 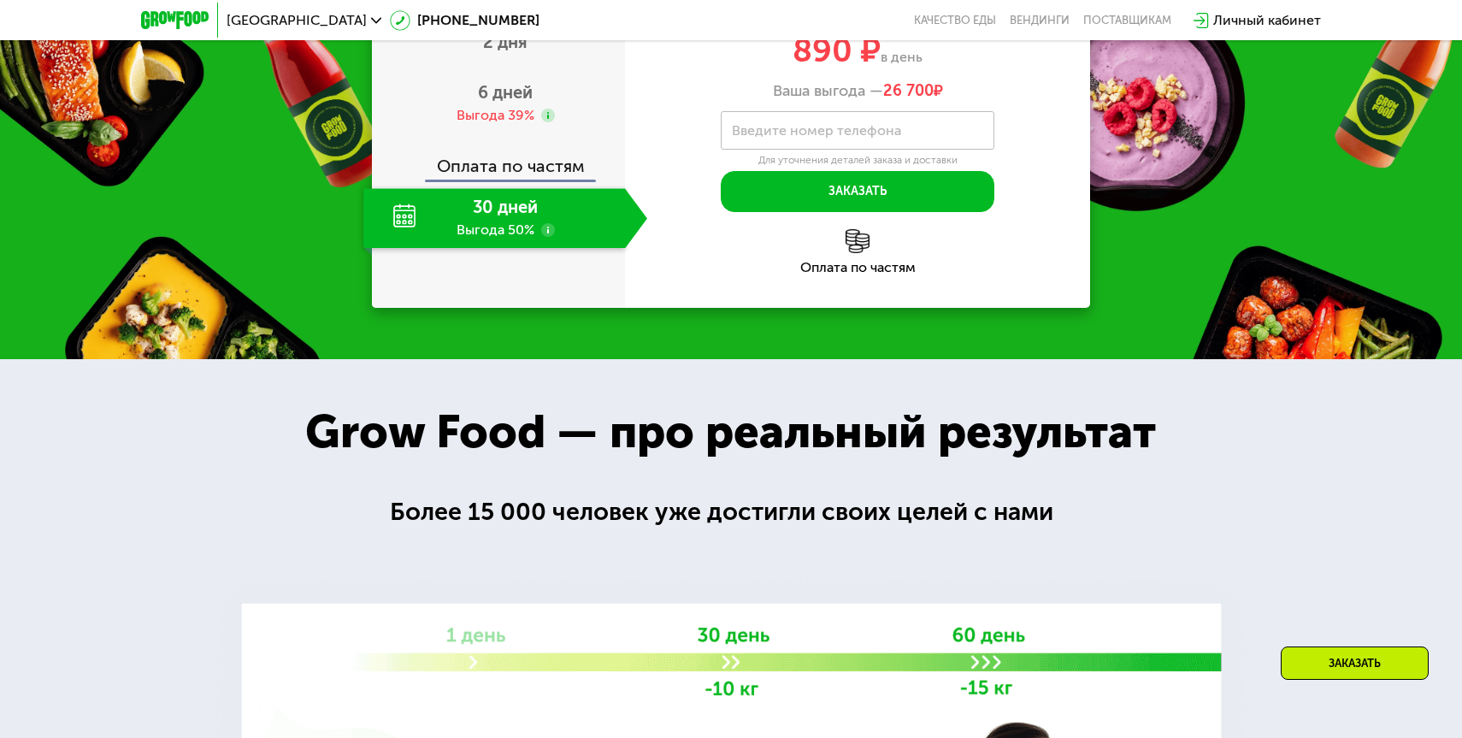 What do you see at coordinates (857, 191) in the screenshot?
I see `button: Заказать` at bounding box center [857, 191].